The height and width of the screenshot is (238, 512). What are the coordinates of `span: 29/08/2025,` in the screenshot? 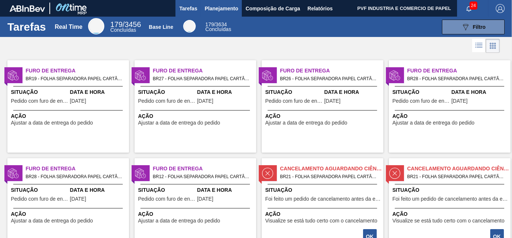 It's located at (460, 101).